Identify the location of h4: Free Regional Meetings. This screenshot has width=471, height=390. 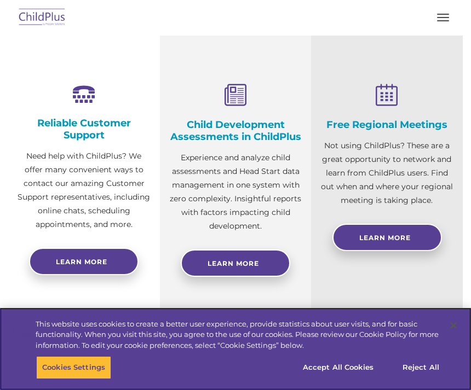
(387, 125).